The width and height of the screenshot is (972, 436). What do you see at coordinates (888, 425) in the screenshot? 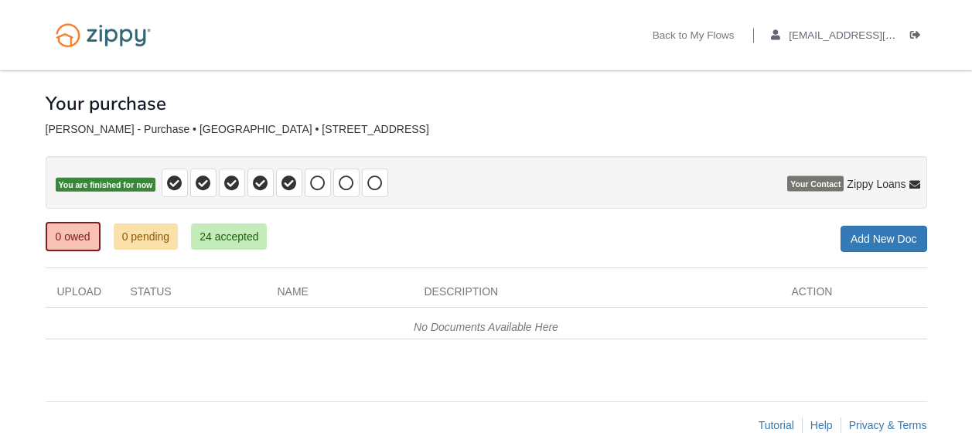
I see `a: Privacy & Terms` at bounding box center [888, 425].